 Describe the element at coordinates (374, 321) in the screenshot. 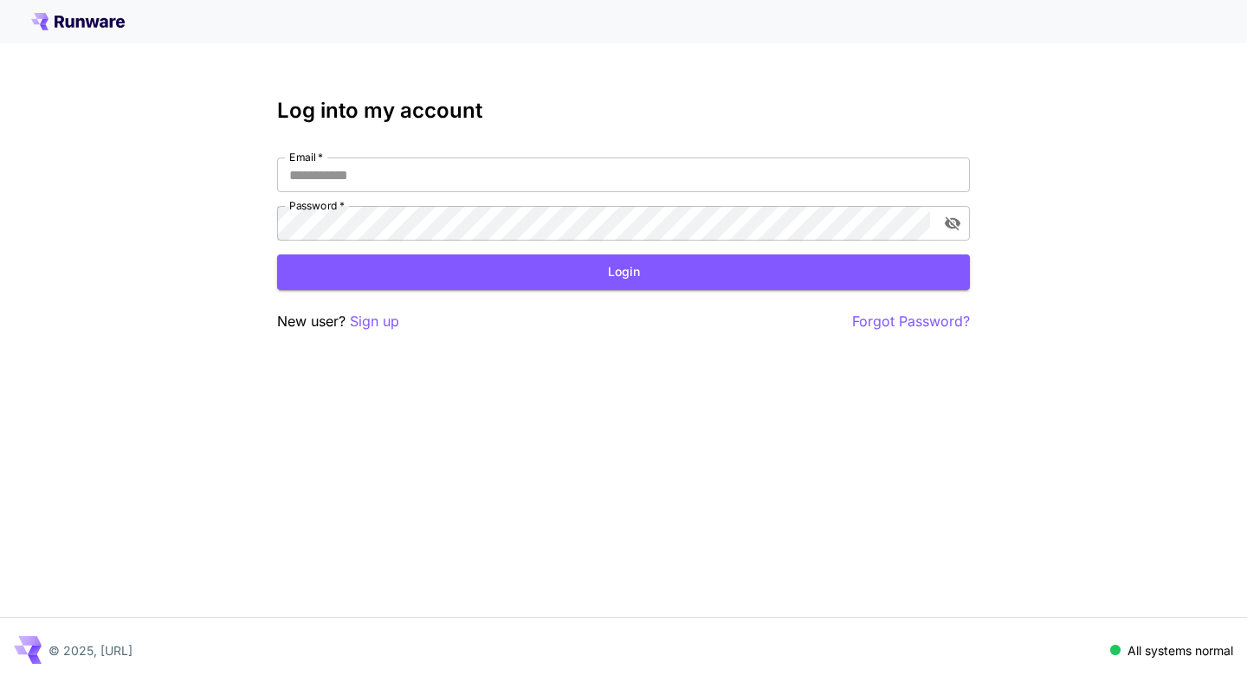

I see `p: Sign up` at that location.